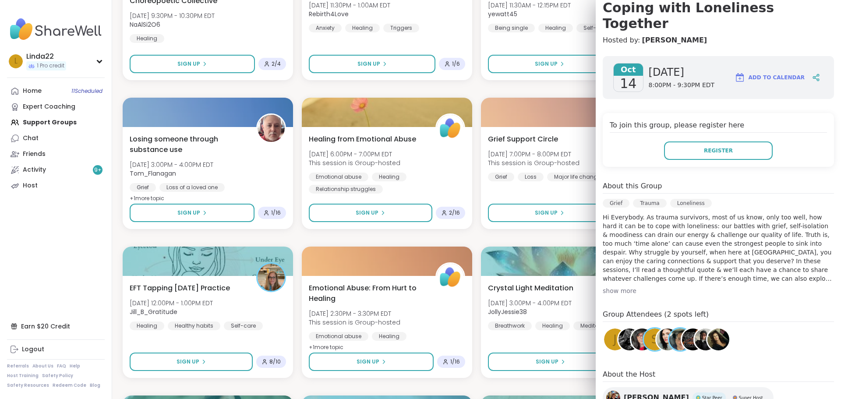 This screenshot has height=399, width=841. I want to click on button: Add to Calendar, so click(770, 78).